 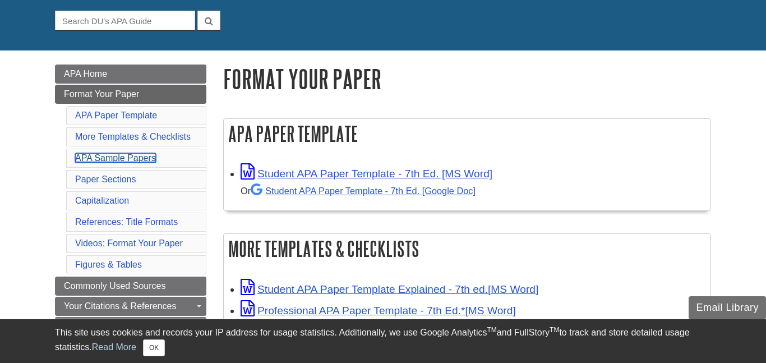 What do you see at coordinates (125, 20) in the screenshot?
I see `input: Search DU's APA Guide` at bounding box center [125, 20].